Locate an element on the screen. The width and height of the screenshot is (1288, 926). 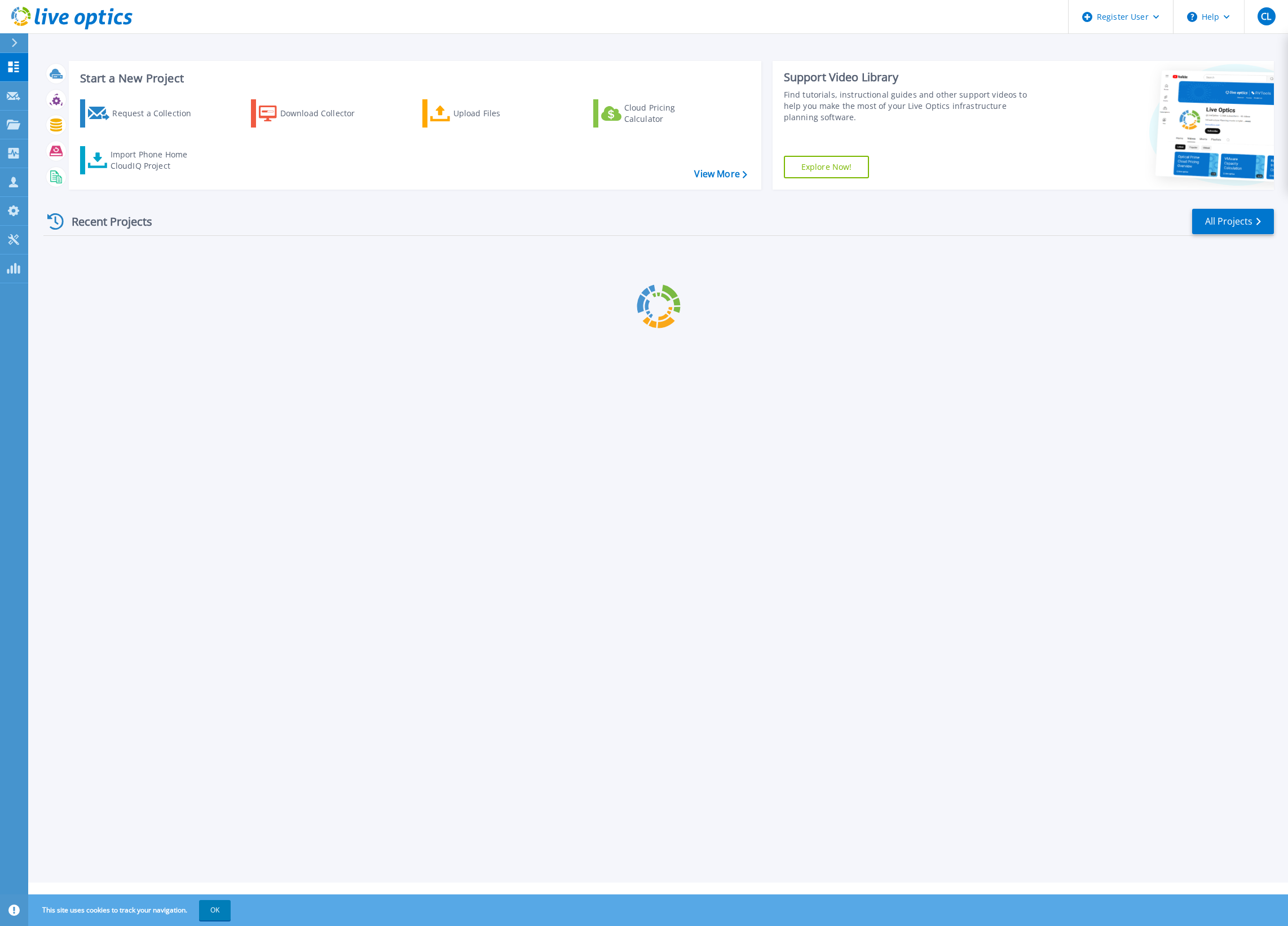
button: OK is located at coordinates (215, 910).